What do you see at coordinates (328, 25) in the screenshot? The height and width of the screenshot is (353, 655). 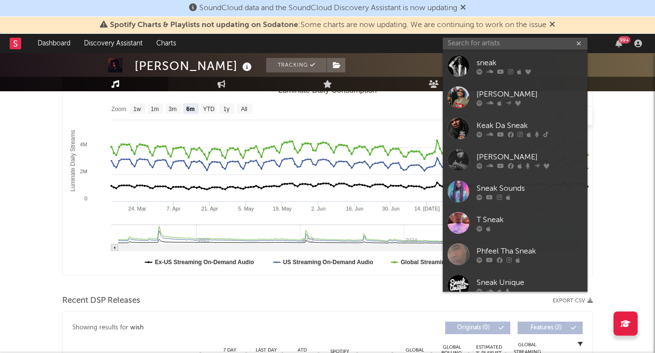 I see `span: : Some charts are now updating. We are continuing to work on the issue` at bounding box center [328, 25].